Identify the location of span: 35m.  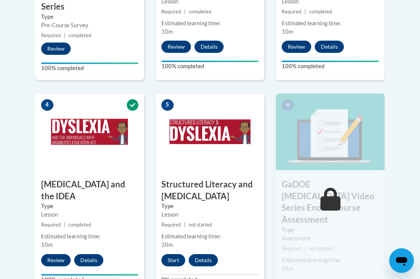
(287, 269).